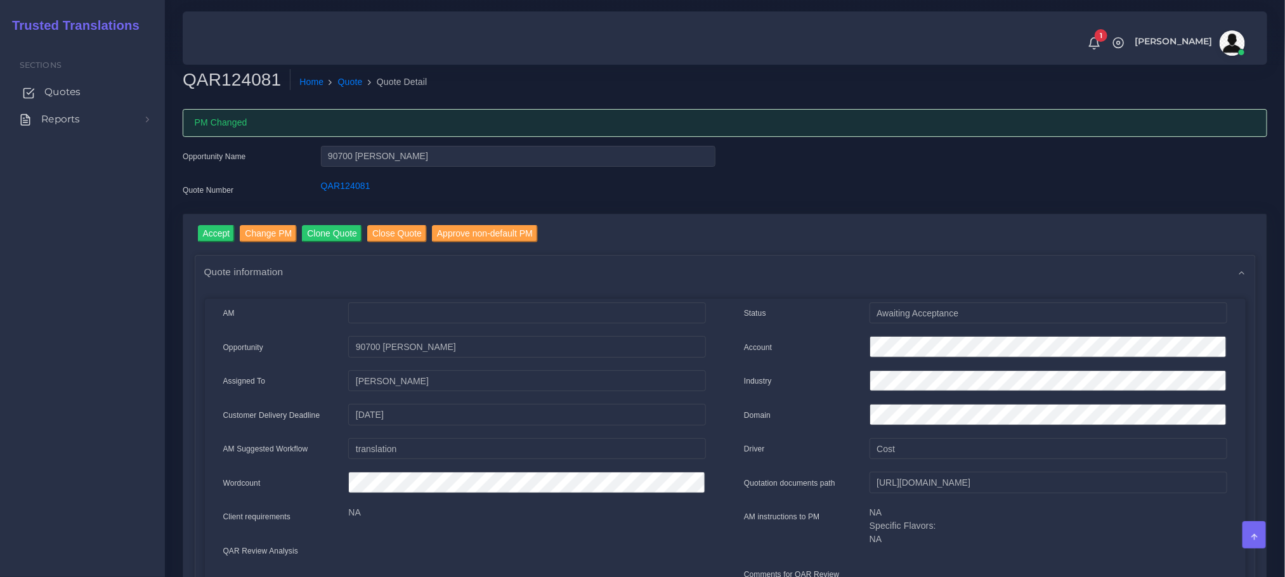  Describe the element at coordinates (257, 517) in the screenshot. I see `label: Client requirements` at that location.